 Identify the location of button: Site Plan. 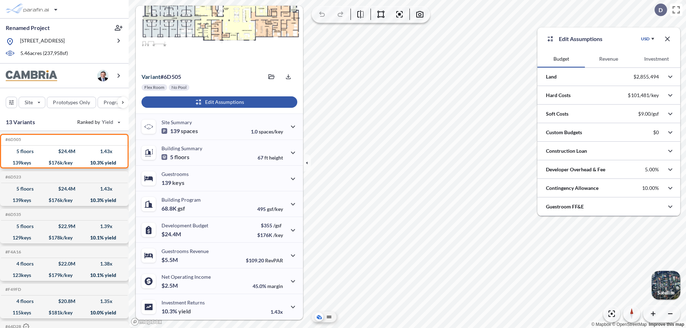
(329, 317).